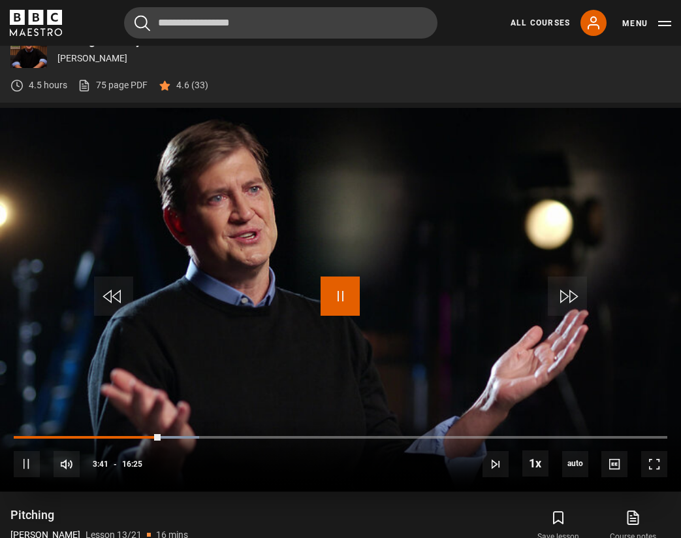  I want to click on button: Fullscreen, so click(655, 464).